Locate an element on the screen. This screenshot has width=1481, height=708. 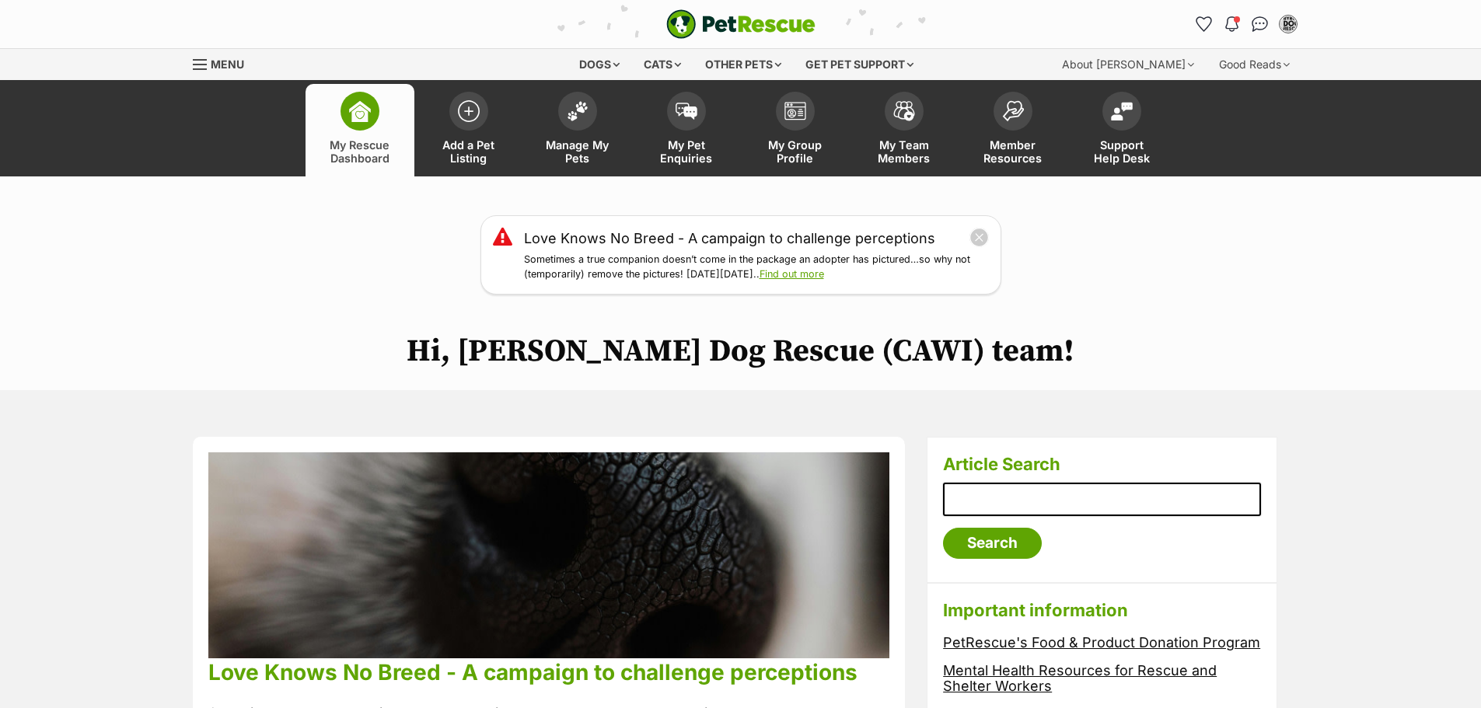
span: My Team Members is located at coordinates (904, 152).